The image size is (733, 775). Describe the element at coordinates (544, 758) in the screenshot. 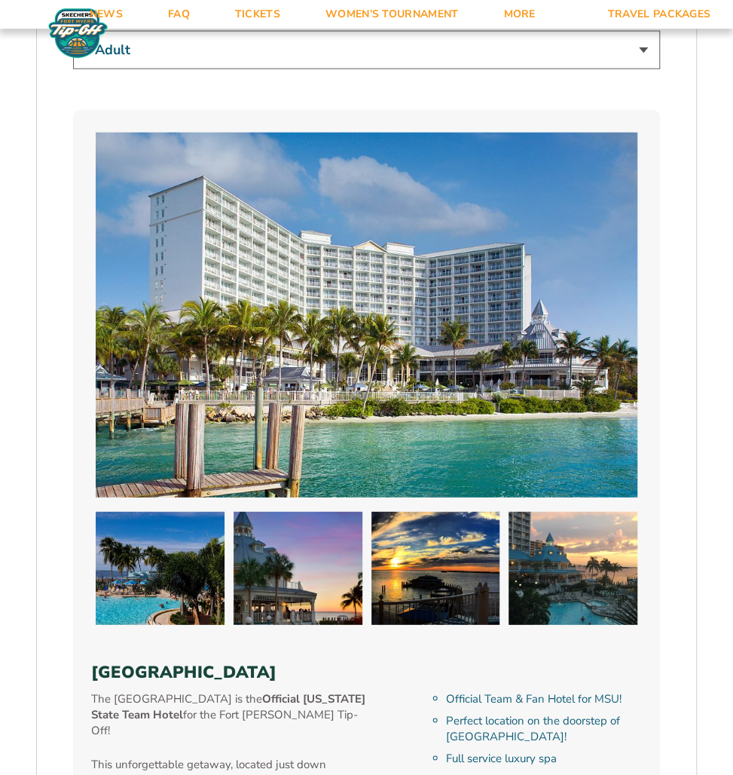

I see `li: Full service luxury spa` at that location.